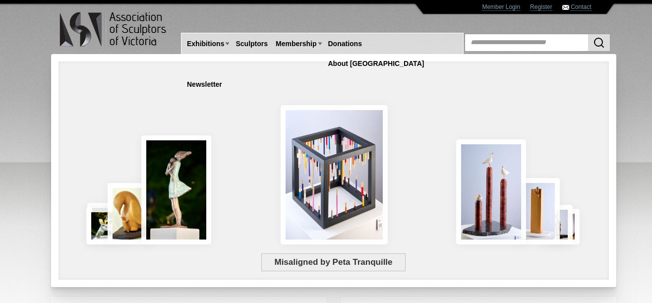 This screenshot has width=652, height=303. Describe the element at coordinates (581, 7) in the screenshot. I see `a: Contact` at that location.